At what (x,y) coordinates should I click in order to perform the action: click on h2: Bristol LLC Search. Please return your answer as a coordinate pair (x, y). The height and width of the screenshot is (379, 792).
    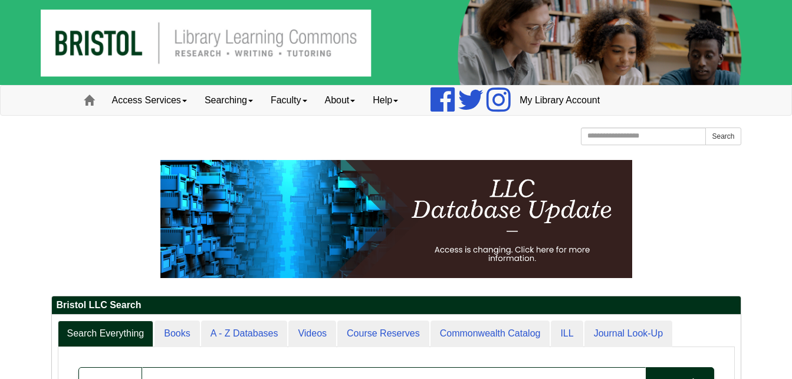
    Looking at the image, I should click on (396, 305).